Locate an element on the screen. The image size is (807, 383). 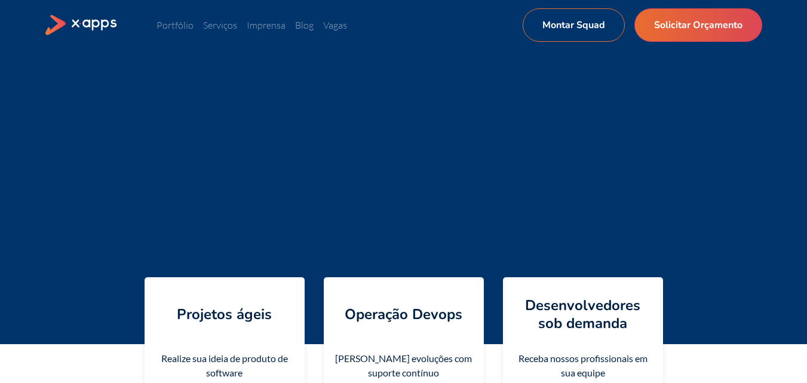
div: Receba nossos profissionais em sua equipe is located at coordinates (583, 366).